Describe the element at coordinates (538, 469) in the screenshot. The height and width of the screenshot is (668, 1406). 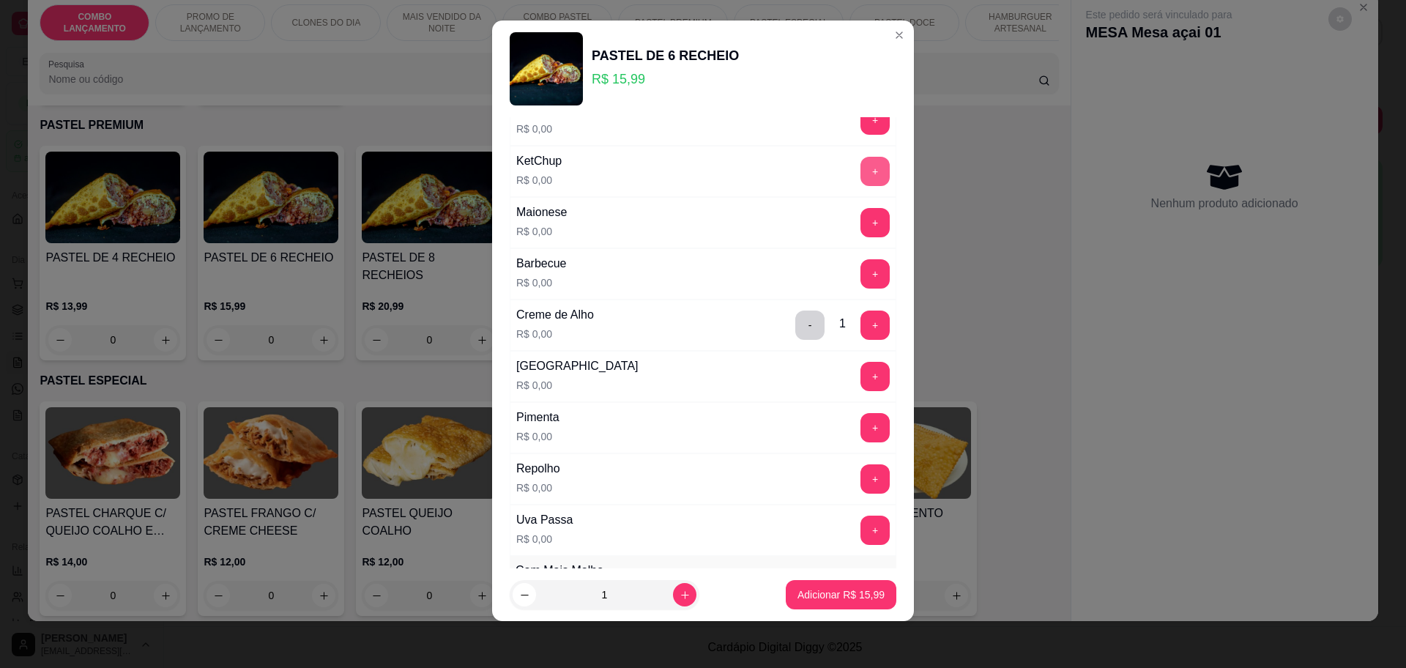
I see `div: Repolho` at that location.